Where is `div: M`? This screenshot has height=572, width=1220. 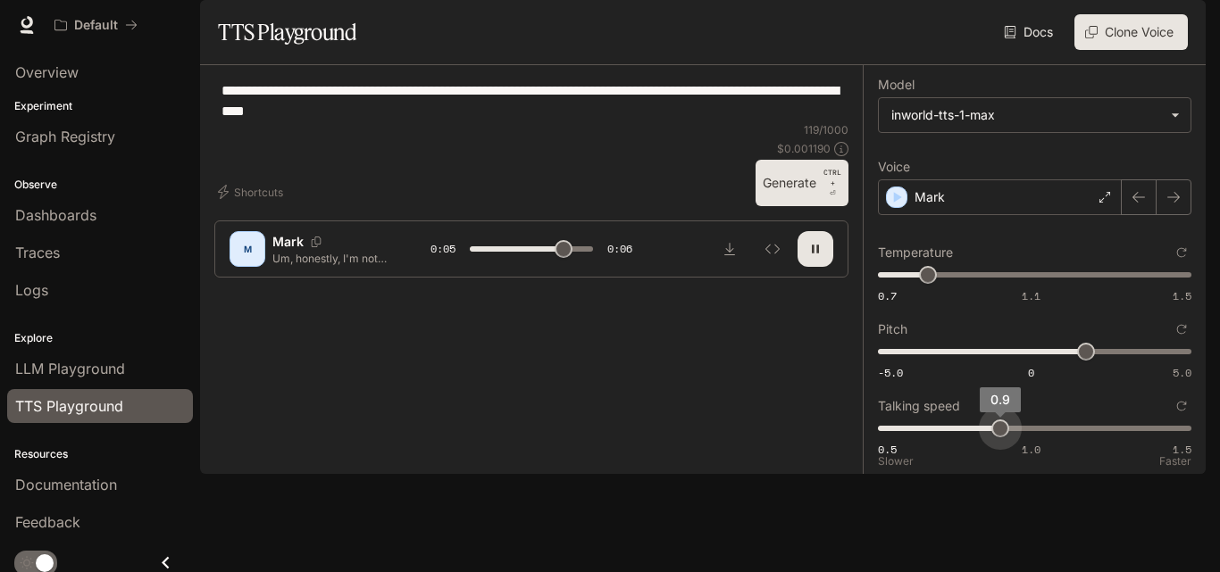
div: M is located at coordinates (247, 249).